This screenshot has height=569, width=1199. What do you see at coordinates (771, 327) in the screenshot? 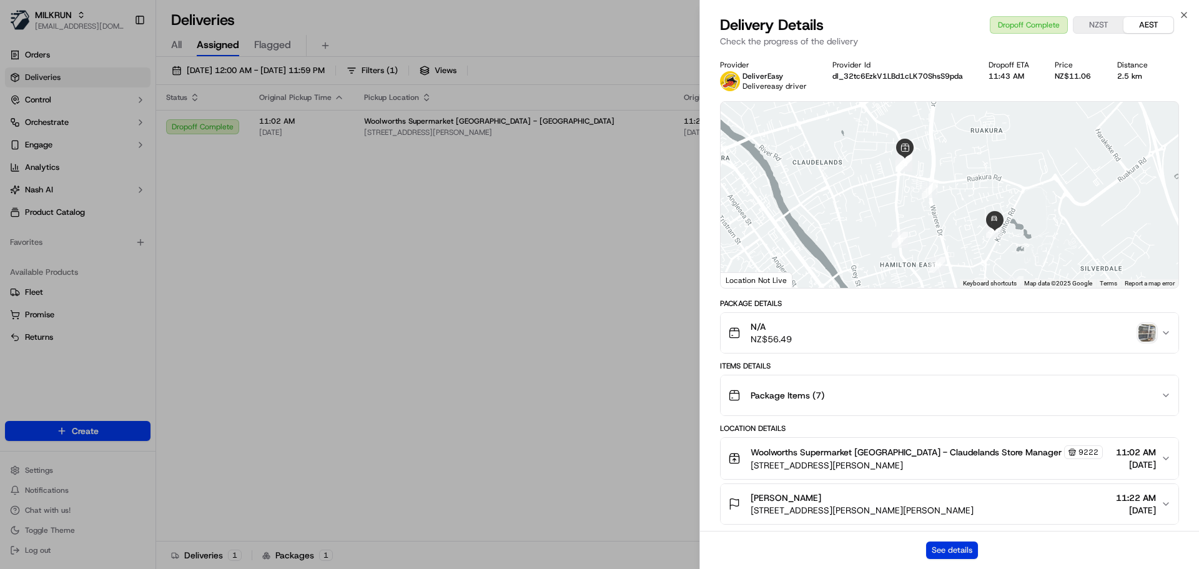
I see `span: N/A` at bounding box center [771, 327].